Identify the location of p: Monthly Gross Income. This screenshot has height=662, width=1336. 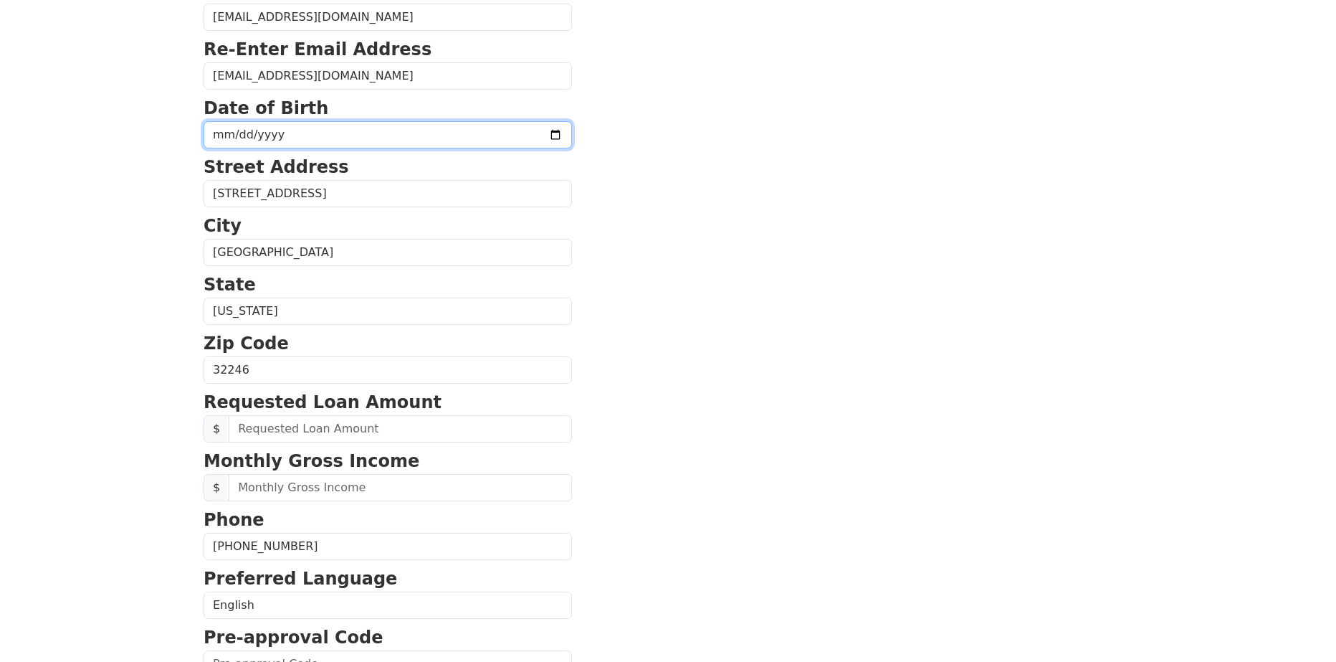
(388, 461).